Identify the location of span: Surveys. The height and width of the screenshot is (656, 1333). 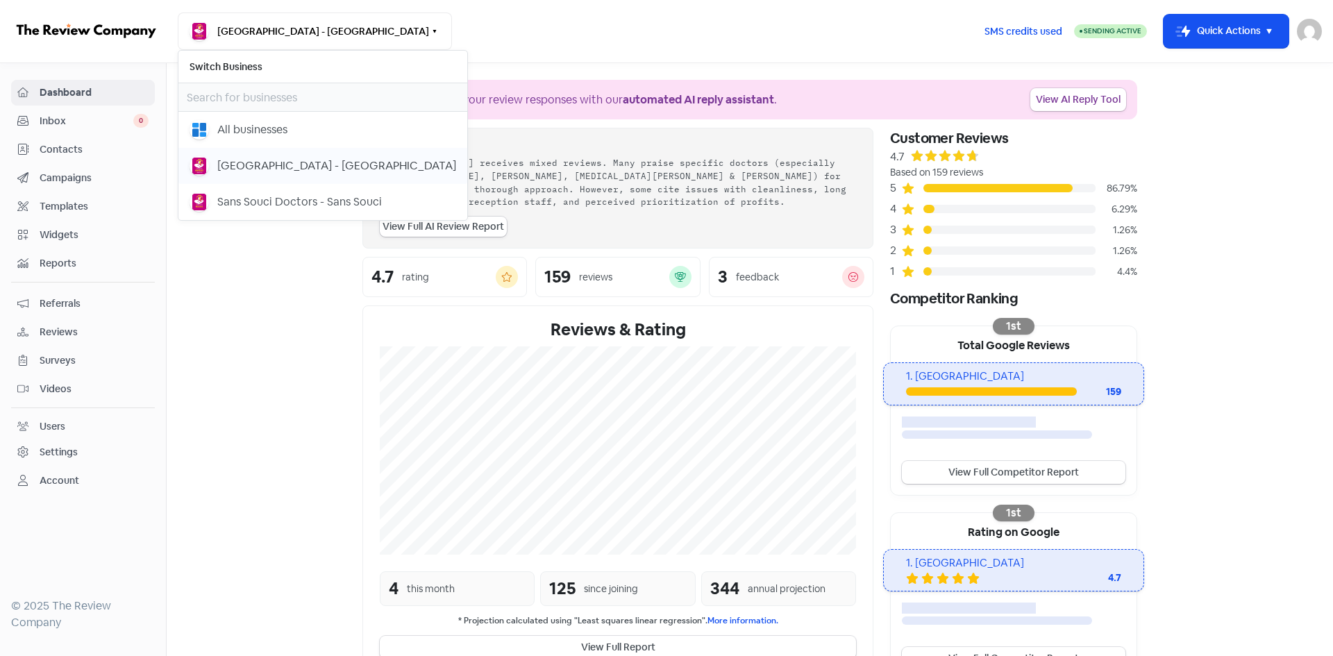
(94, 360).